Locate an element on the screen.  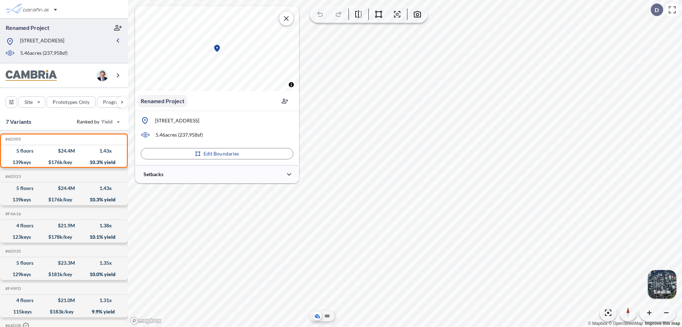
p: Site is located at coordinates (28, 102).